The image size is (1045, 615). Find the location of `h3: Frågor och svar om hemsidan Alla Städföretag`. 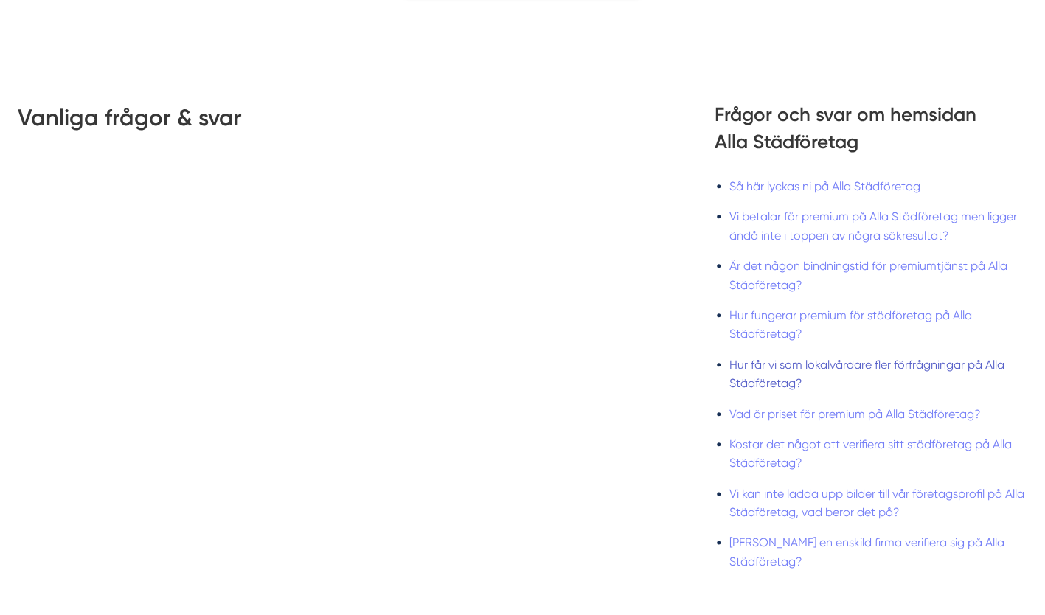

h3: Frågor och svar om hemsidan Alla Städföretag is located at coordinates (871, 134).